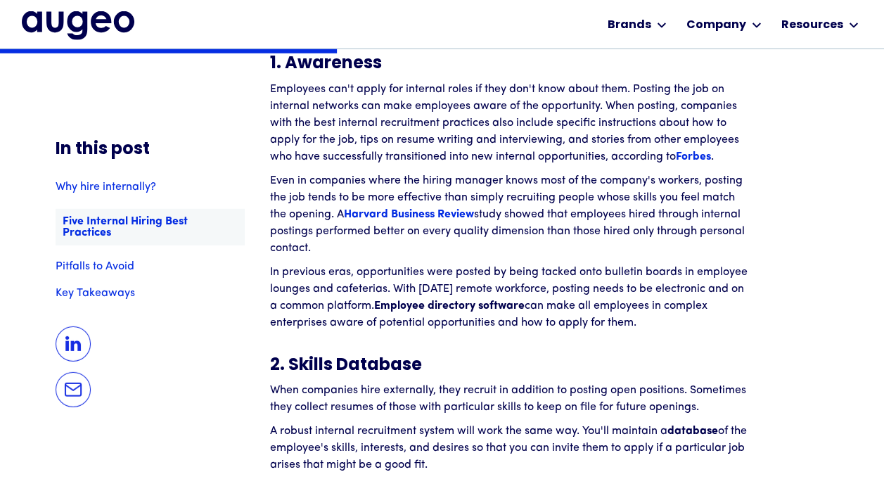 The height and width of the screenshot is (491, 884). What do you see at coordinates (509, 64) in the screenshot?
I see `h3: 1. Awareness` at bounding box center [509, 64].